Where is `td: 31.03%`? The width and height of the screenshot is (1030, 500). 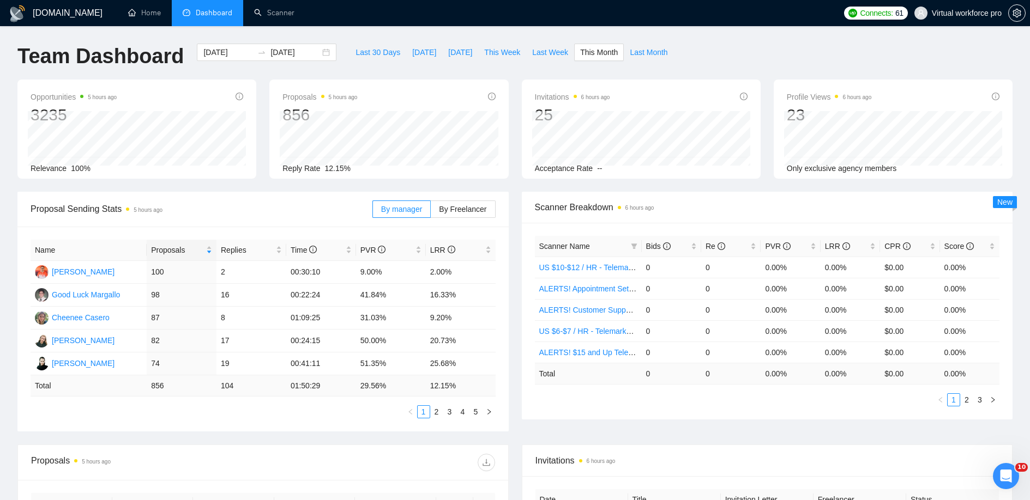 td: 31.03% is located at coordinates (391, 318).